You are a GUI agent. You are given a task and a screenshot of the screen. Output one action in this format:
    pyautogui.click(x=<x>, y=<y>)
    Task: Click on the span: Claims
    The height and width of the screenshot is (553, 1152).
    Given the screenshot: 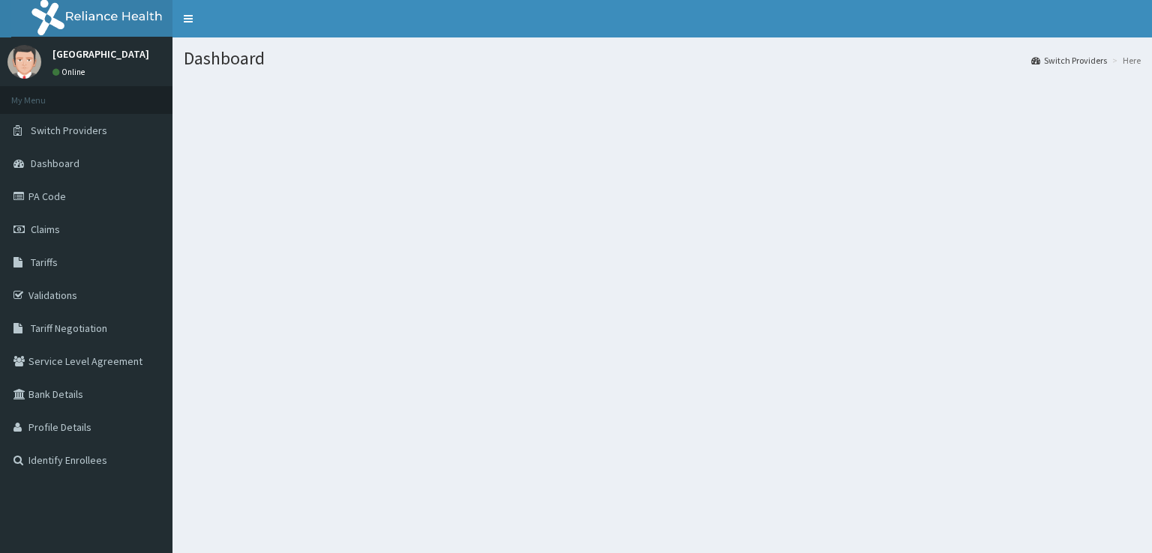 What is the action you would take?
    pyautogui.click(x=45, y=229)
    